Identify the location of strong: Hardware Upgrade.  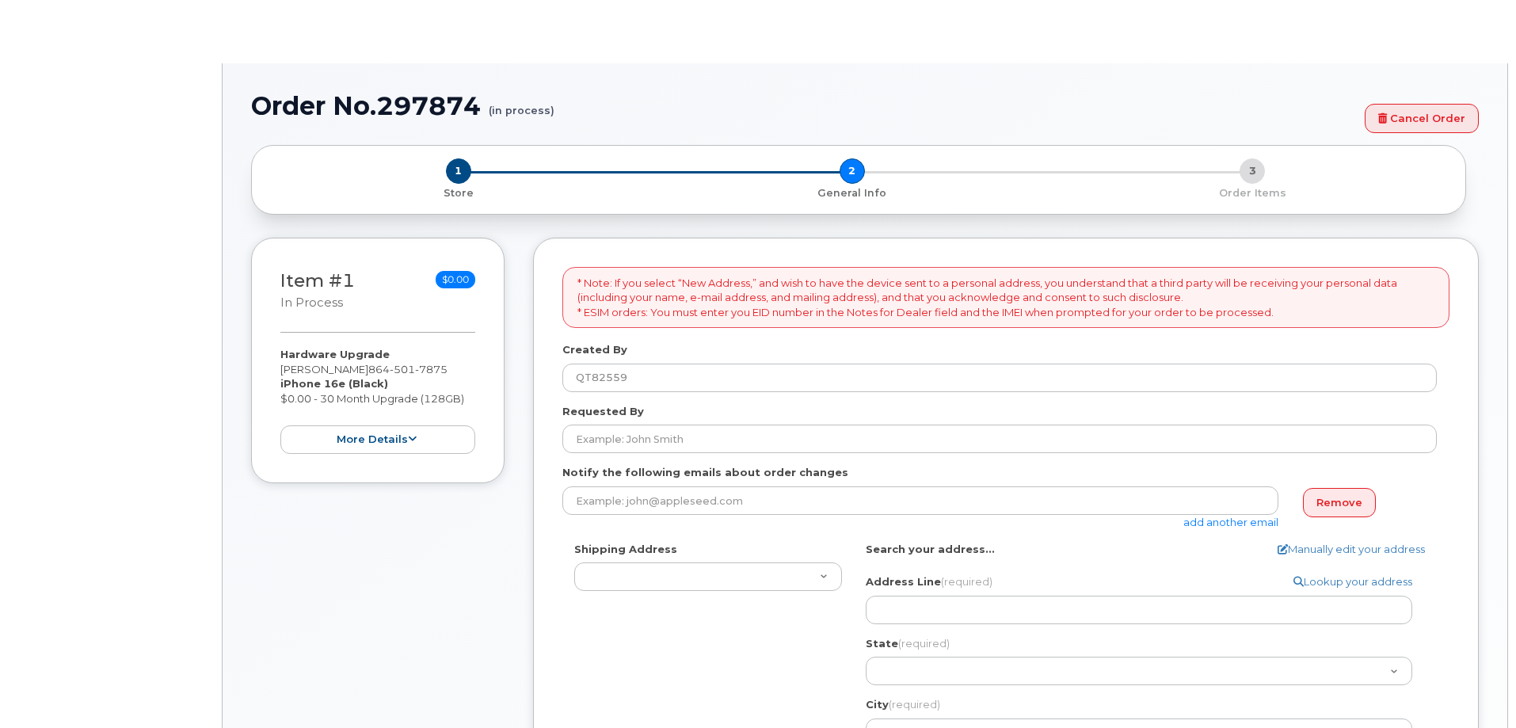
(335, 354).